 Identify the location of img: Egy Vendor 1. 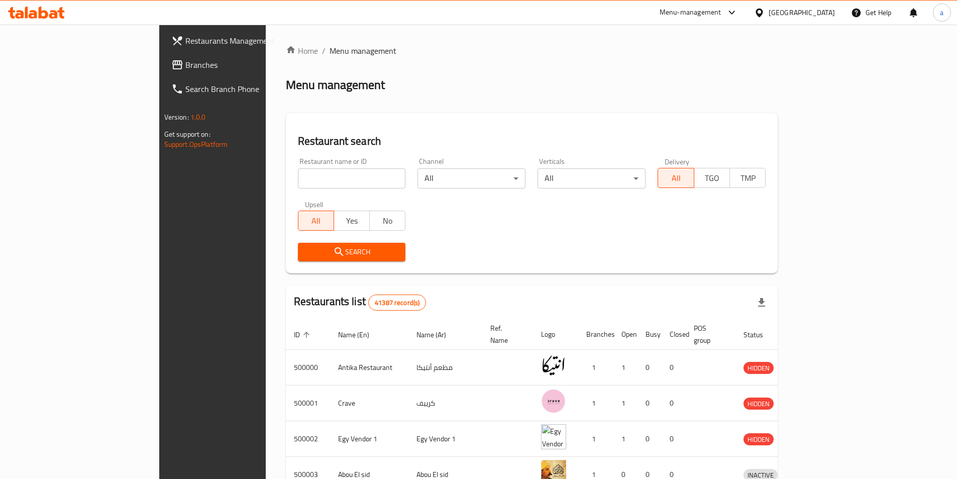
(554, 437).